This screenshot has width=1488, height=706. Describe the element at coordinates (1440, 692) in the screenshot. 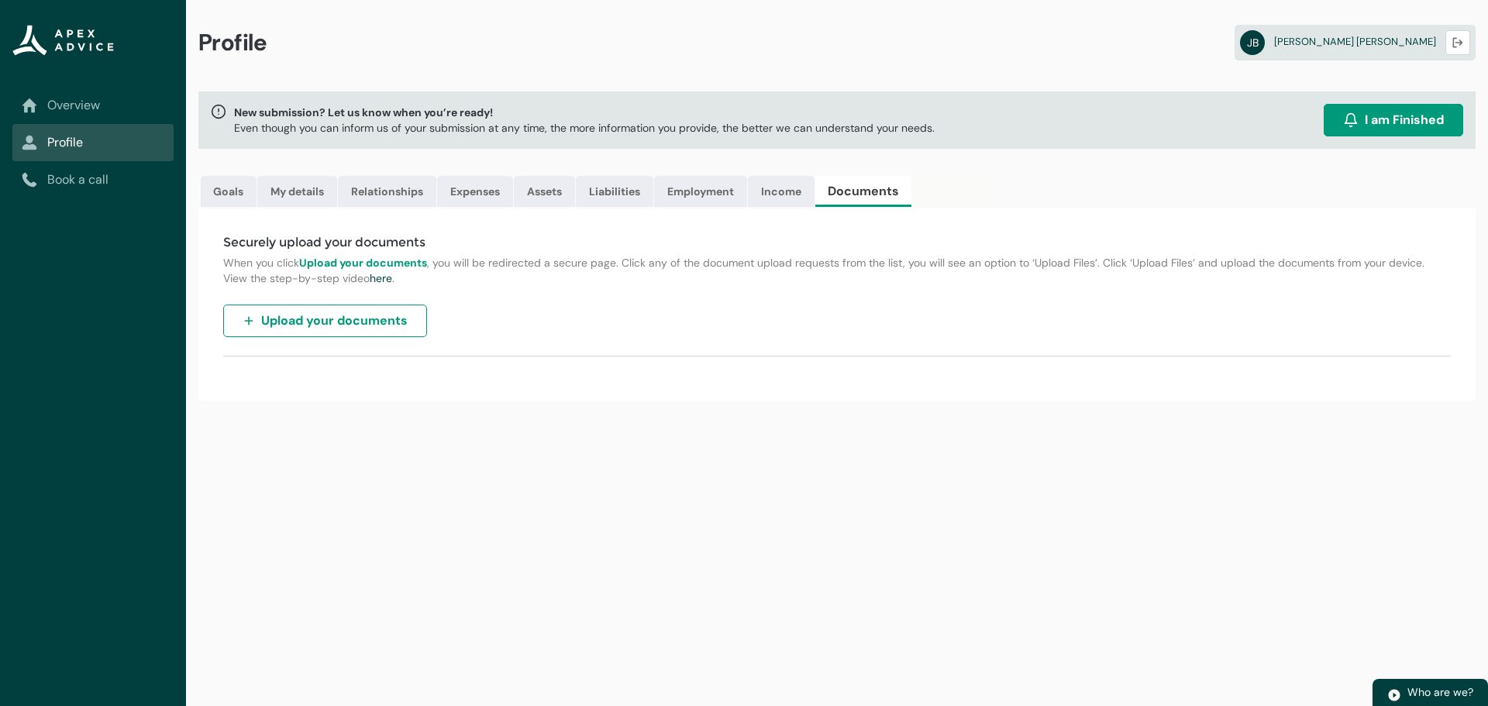

I see `span: Who are we?` at that location.